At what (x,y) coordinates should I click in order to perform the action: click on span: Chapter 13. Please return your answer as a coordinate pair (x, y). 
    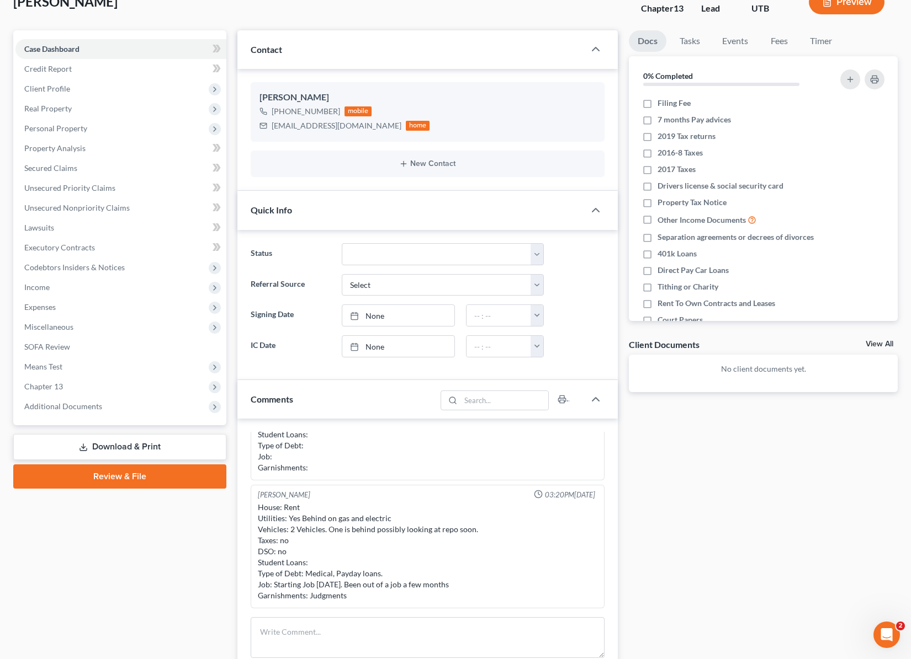
    Looking at the image, I should click on (44, 386).